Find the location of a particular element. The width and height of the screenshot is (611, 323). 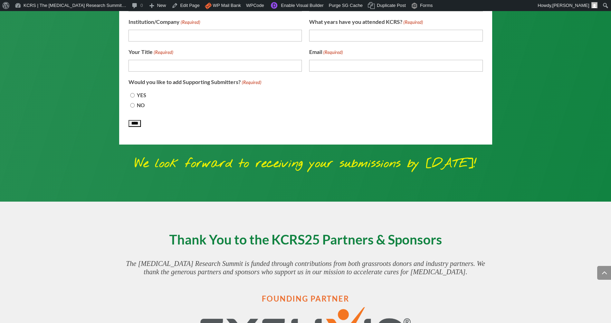

label: YES is located at coordinates (141, 95).